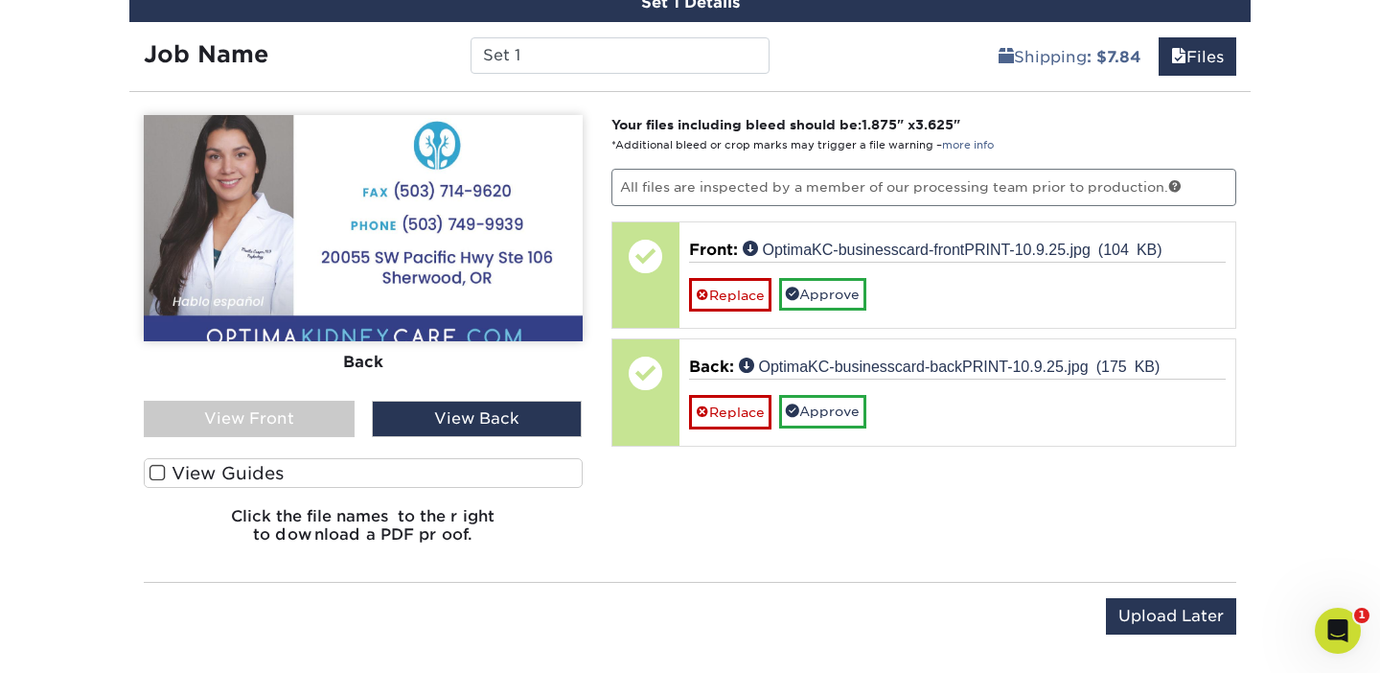  Describe the element at coordinates (363, 533) in the screenshot. I see `h6: Click the file names to the right to download a PDF proof.` at that location.